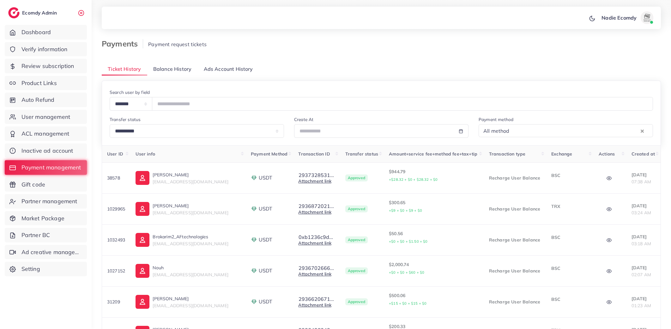 The image size is (671, 329). What do you see at coordinates (46, 218) in the screenshot?
I see `a: Market Package` at bounding box center [46, 218].